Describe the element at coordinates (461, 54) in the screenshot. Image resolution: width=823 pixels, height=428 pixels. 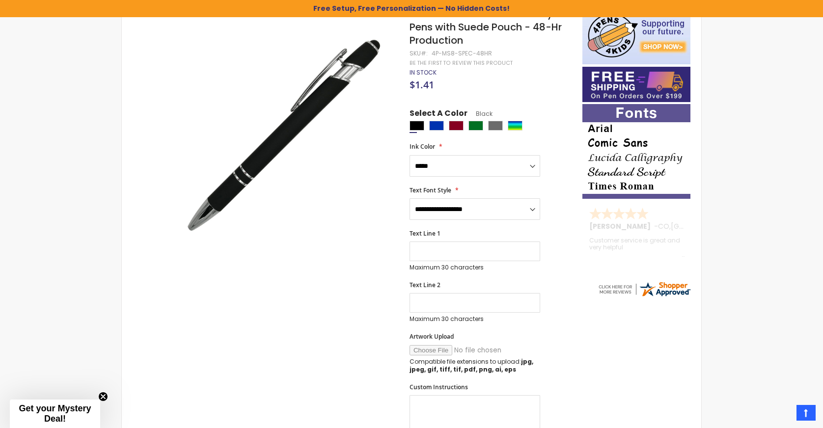
I see `div: 4P-MS8-SPEC-48HR` at that location.